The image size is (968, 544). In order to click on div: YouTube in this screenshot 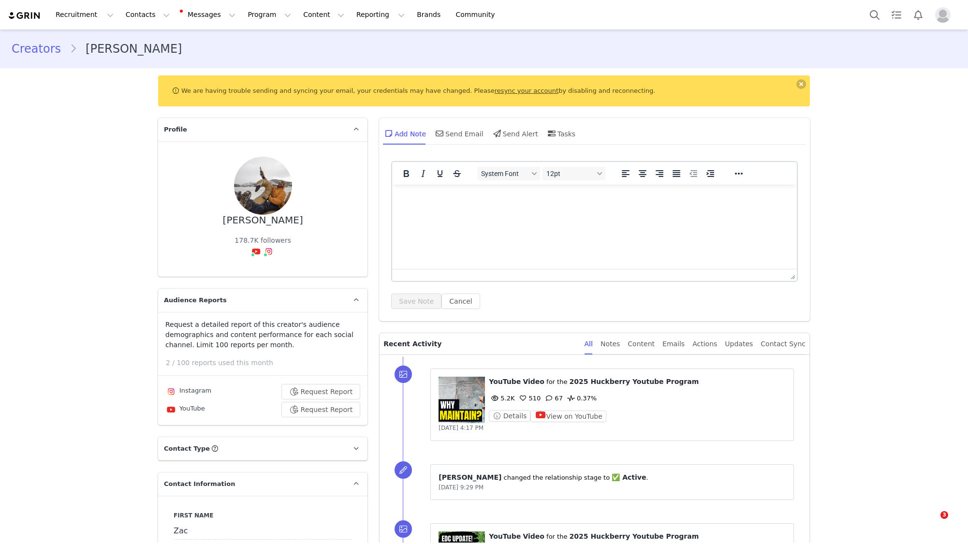, I will do `click(185, 410)`.